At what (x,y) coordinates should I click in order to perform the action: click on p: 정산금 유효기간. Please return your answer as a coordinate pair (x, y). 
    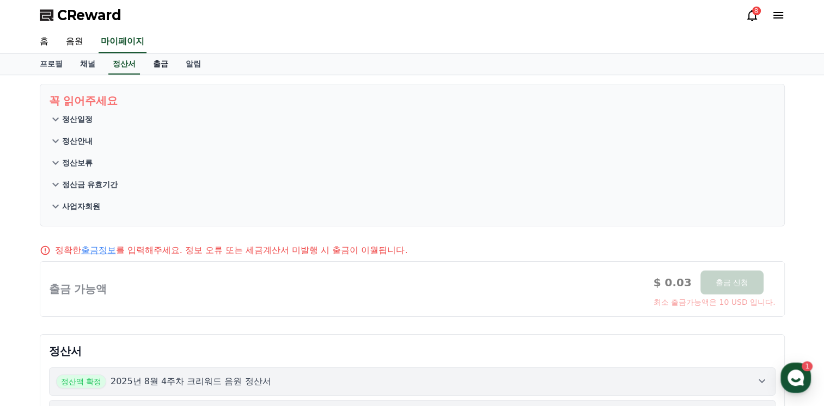
    Looking at the image, I should click on (90, 185).